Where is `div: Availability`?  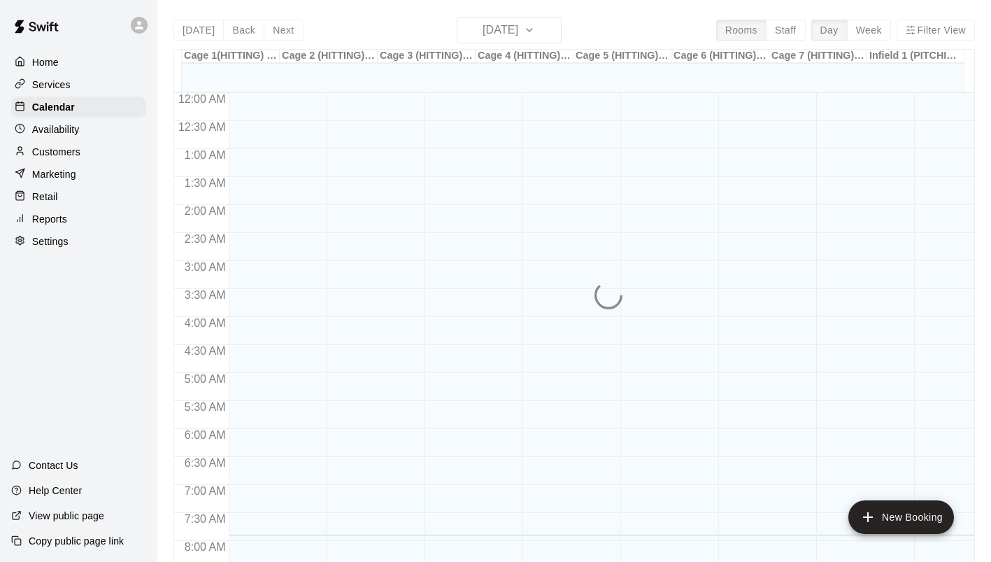
div: Availability is located at coordinates (78, 129).